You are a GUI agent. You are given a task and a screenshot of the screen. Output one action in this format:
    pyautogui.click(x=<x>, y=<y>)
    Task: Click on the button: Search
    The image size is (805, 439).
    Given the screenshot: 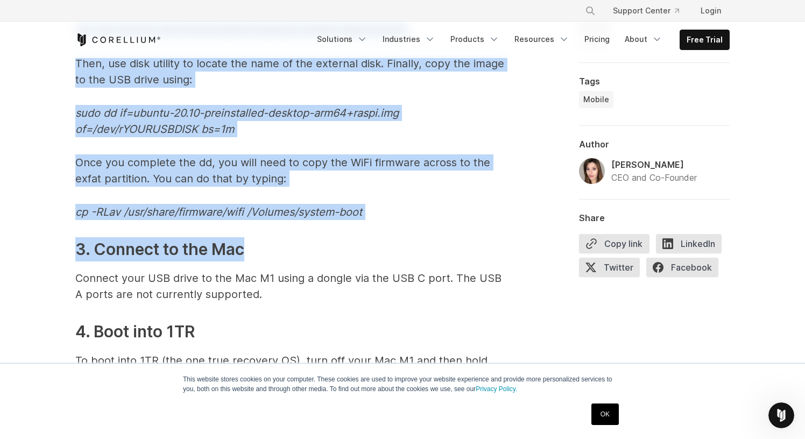 What is the action you would take?
    pyautogui.click(x=590, y=11)
    